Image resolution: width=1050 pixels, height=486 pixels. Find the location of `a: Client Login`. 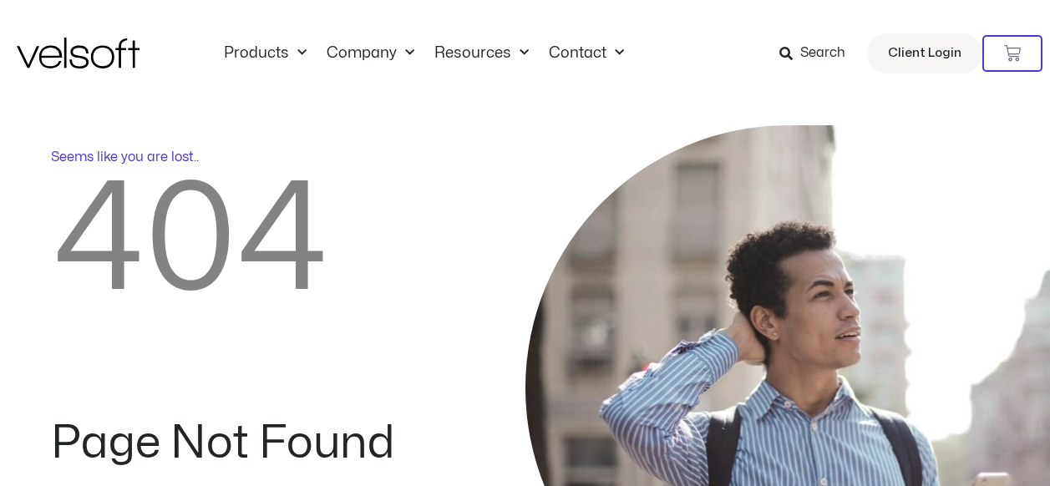

a: Client Login is located at coordinates (924, 53).